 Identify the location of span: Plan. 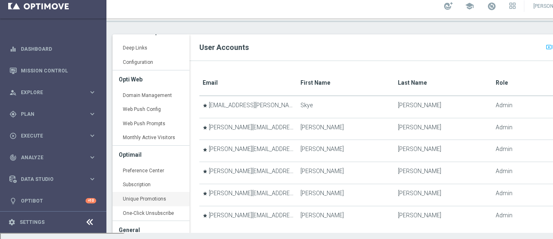
(54, 114).